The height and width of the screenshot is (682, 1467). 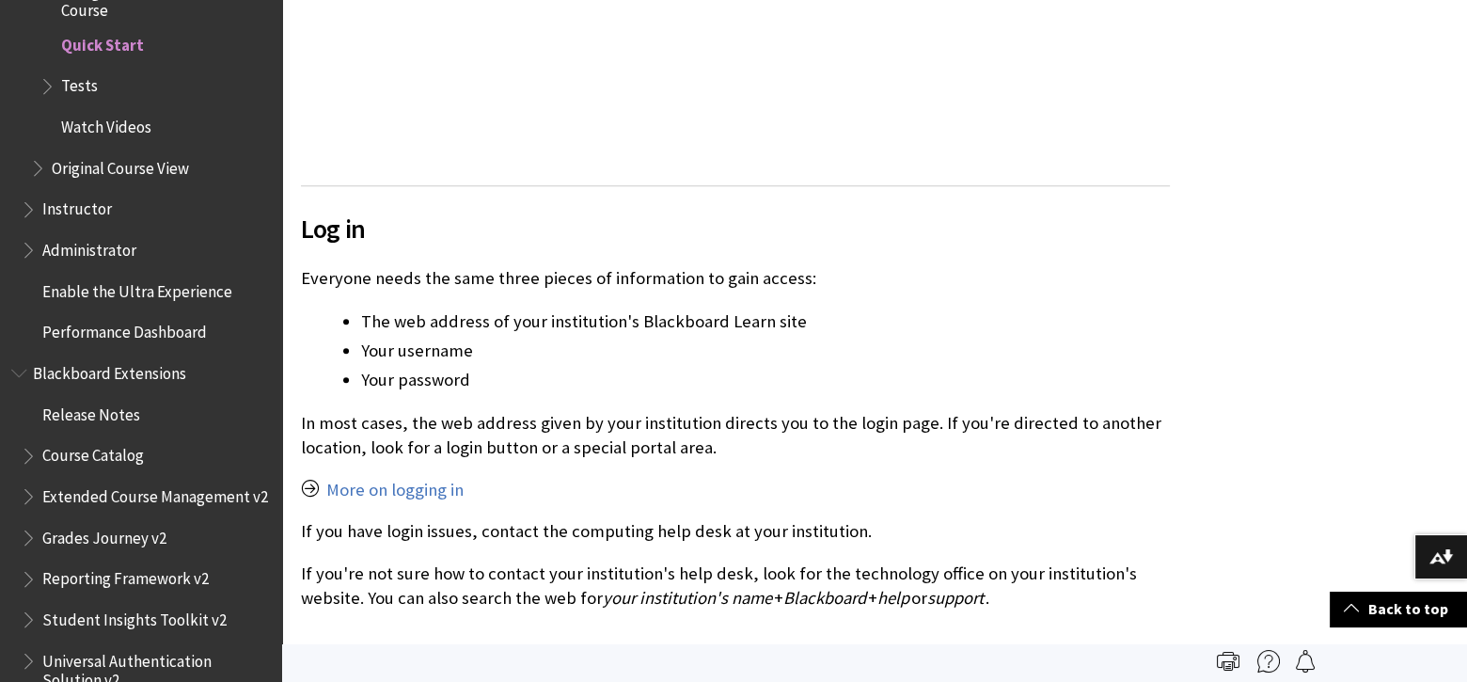 What do you see at coordinates (955, 597) in the screenshot?
I see `span: support` at bounding box center [955, 597].